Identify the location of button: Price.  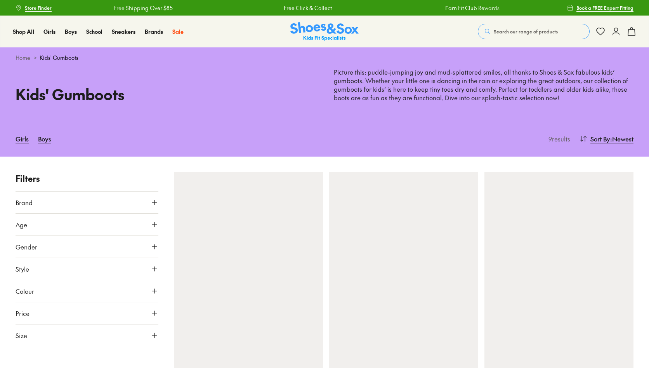
(87, 313).